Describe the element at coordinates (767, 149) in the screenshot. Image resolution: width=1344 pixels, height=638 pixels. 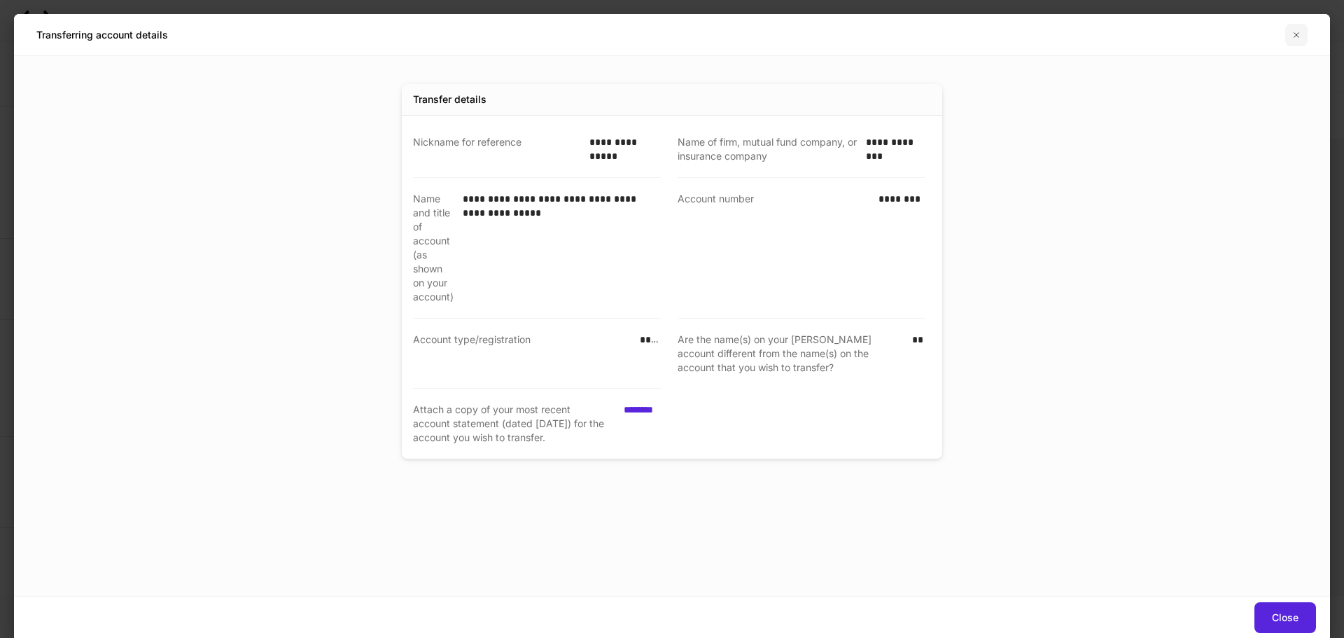
I see `div: Name of firm, mutual fund company, or insurance company` at that location.